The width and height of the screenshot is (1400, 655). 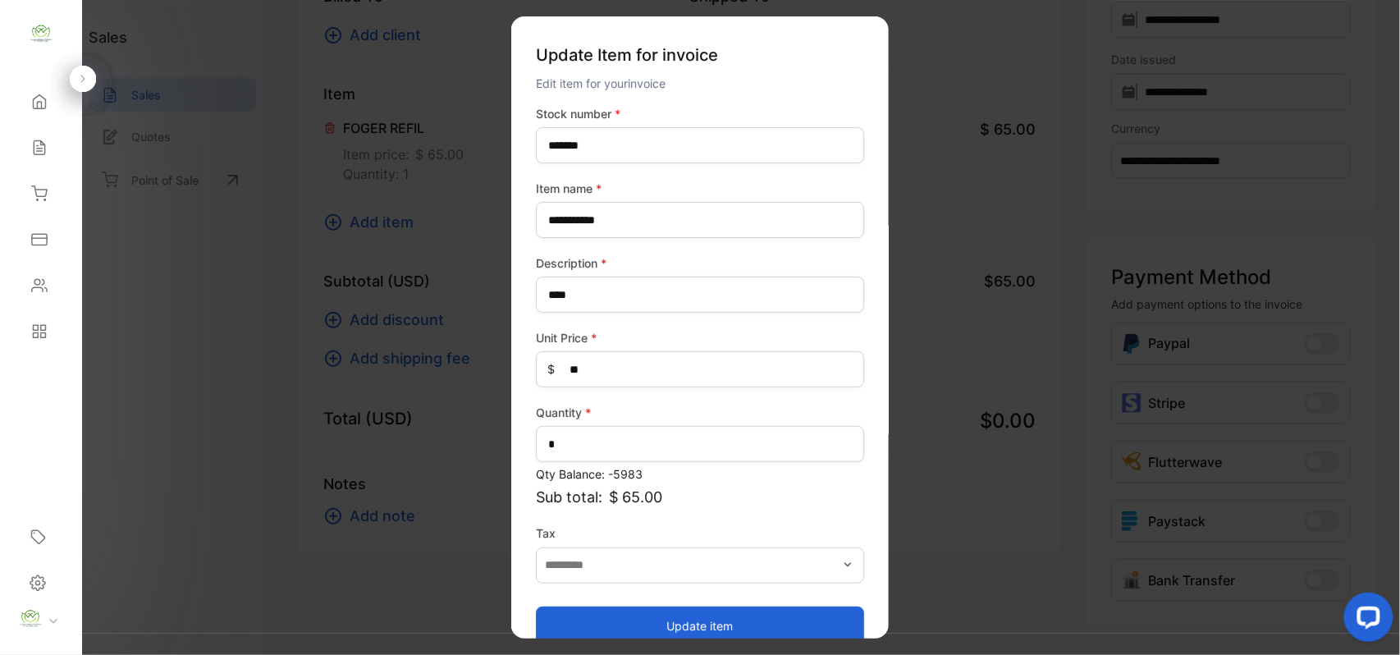 What do you see at coordinates (635, 497) in the screenshot?
I see `span: $ 65.00` at bounding box center [635, 497].